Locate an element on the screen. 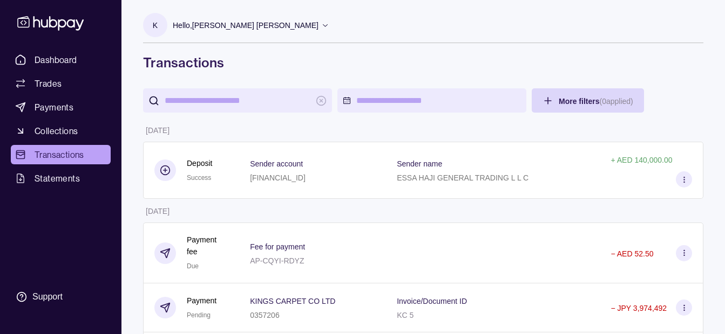 The height and width of the screenshot is (334, 725). a: Support is located at coordinates (60, 297).